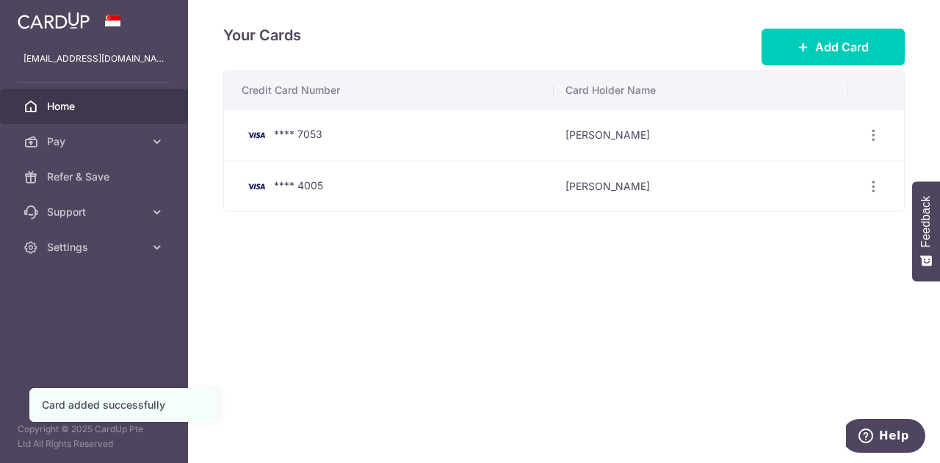  I want to click on span: Feedback, so click(926, 222).